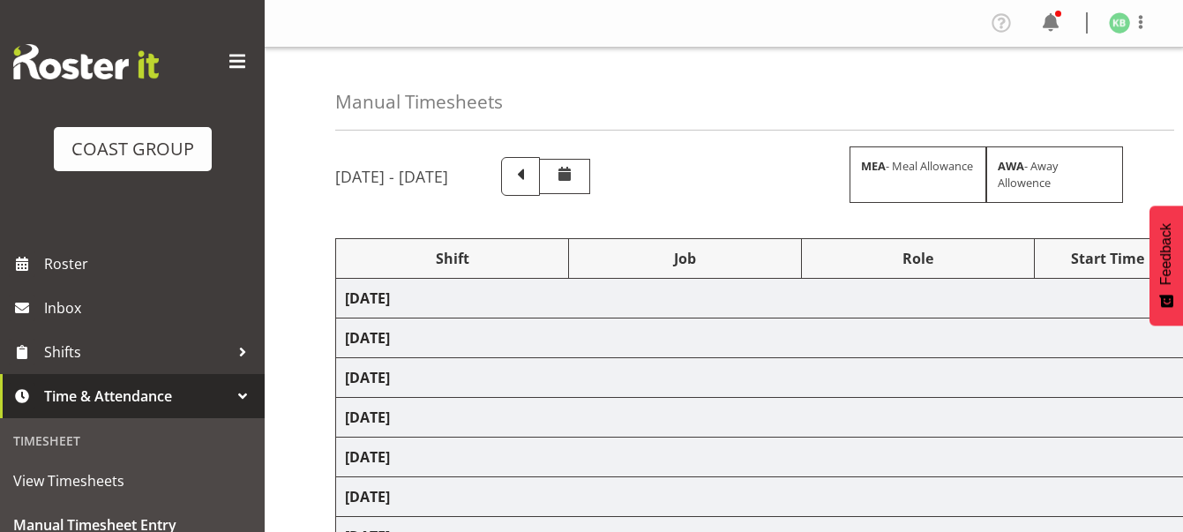 Image resolution: width=1183 pixels, height=532 pixels. I want to click on div: - Away Allowence, so click(1054, 175).